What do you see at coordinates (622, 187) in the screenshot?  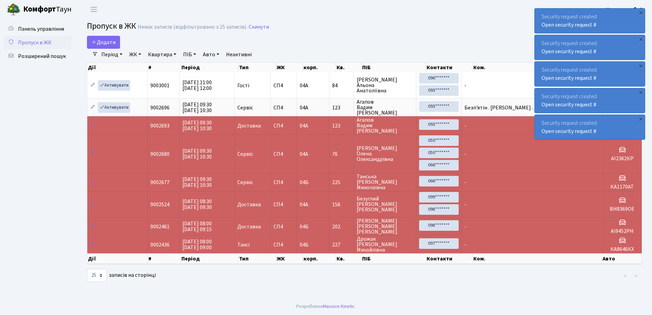 I see `h5: КА1170АТ` at bounding box center [622, 187].